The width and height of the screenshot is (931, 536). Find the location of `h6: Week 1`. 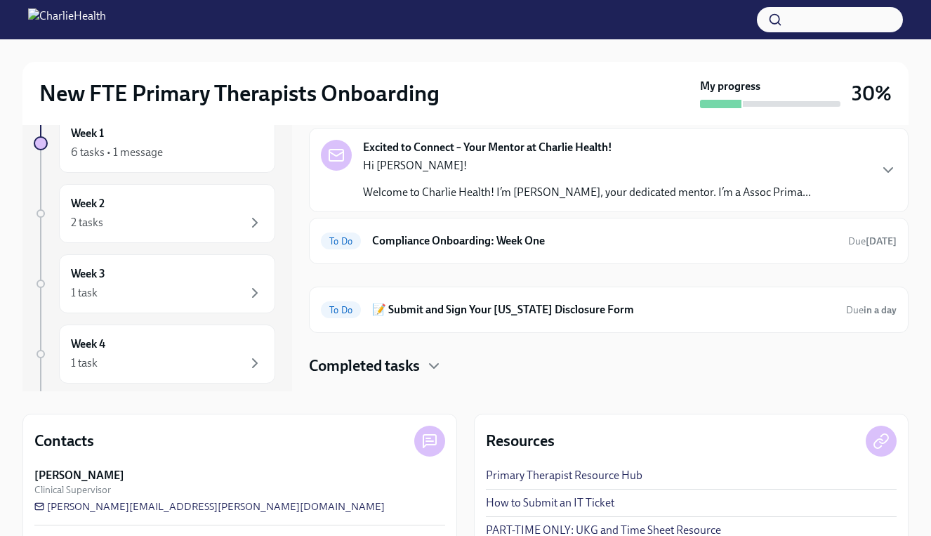

h6: Week 1 is located at coordinates (87, 133).